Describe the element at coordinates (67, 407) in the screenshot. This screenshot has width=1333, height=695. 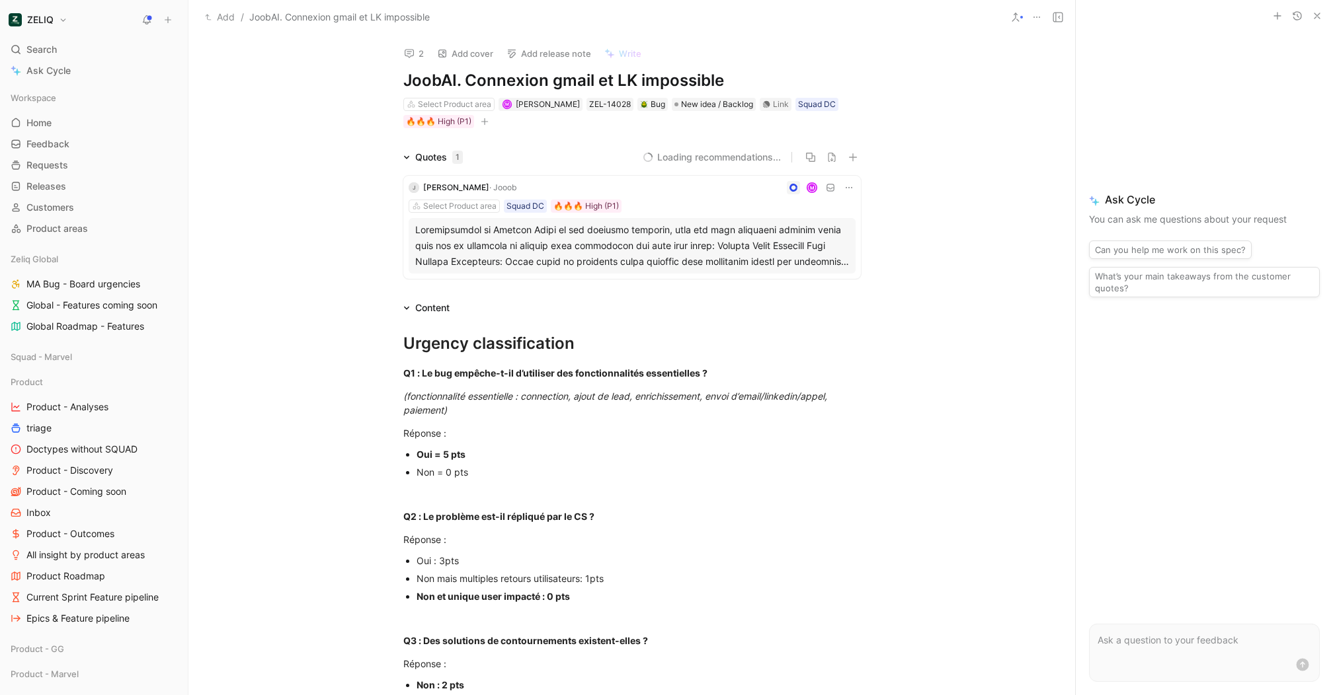
I see `span: Product - Analyses` at that location.